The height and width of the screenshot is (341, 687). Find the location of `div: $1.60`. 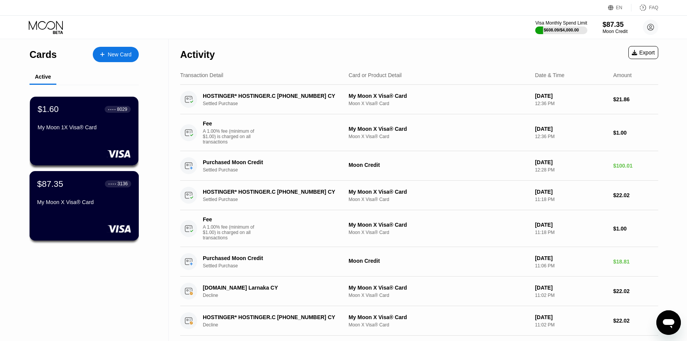

div: $1.60 is located at coordinates (48, 109).